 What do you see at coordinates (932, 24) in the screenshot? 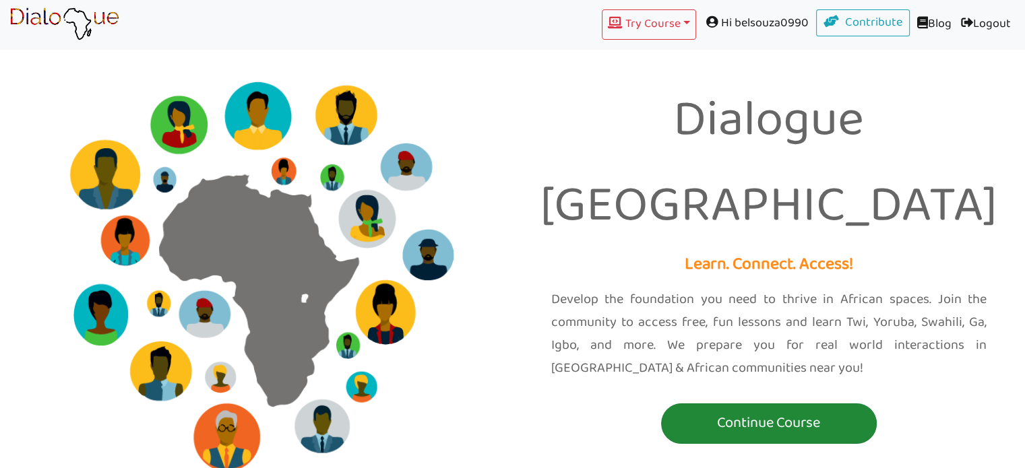
I see `a: Blog` at bounding box center [932, 24].